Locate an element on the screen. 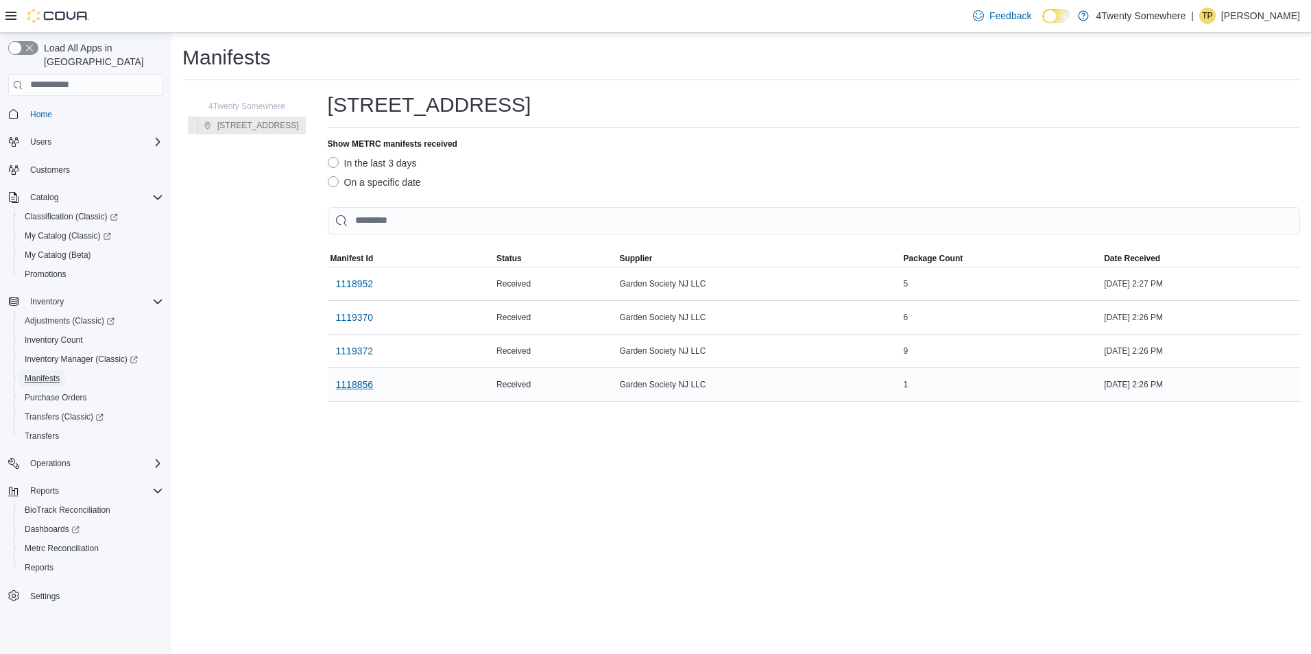 The height and width of the screenshot is (654, 1311). span: 6 is located at coordinates (905, 317).